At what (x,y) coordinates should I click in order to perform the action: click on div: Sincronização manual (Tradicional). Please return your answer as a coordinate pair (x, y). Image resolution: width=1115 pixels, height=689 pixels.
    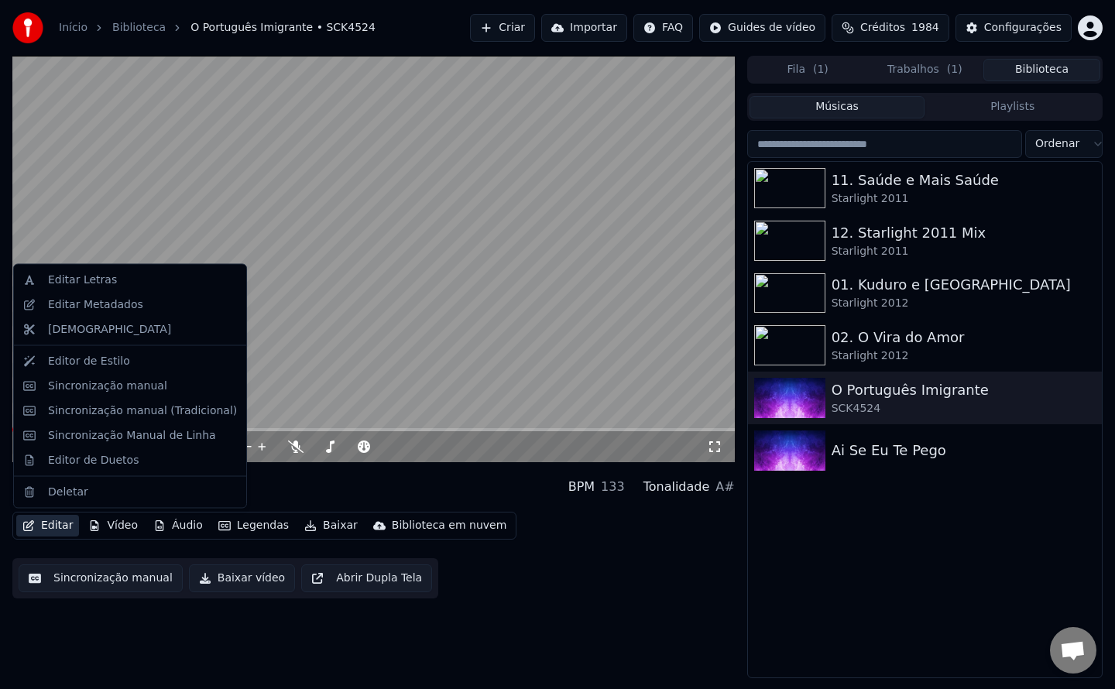
    Looking at the image, I should click on (142, 410).